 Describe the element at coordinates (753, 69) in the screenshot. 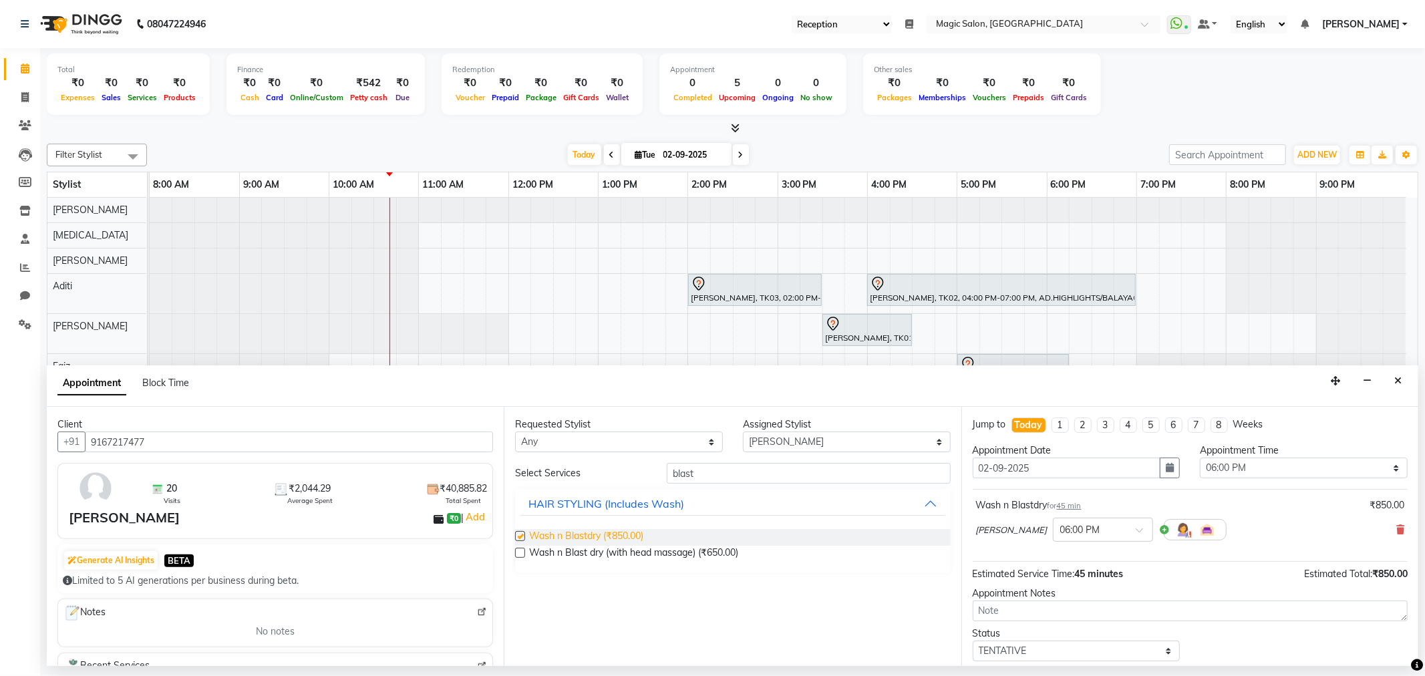

I see `div: Appointment` at that location.